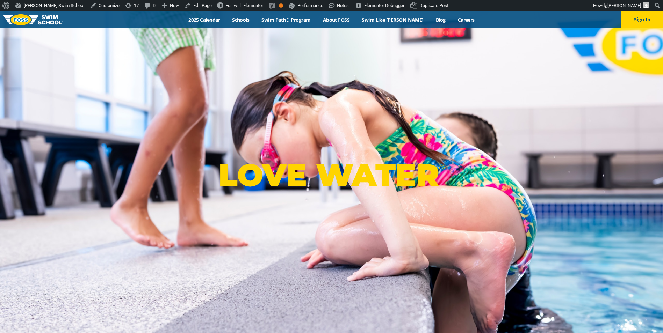 This screenshot has width=663, height=333. Describe the element at coordinates (33, 20) in the screenshot. I see `img: FOSS Swim School Logo` at that location.